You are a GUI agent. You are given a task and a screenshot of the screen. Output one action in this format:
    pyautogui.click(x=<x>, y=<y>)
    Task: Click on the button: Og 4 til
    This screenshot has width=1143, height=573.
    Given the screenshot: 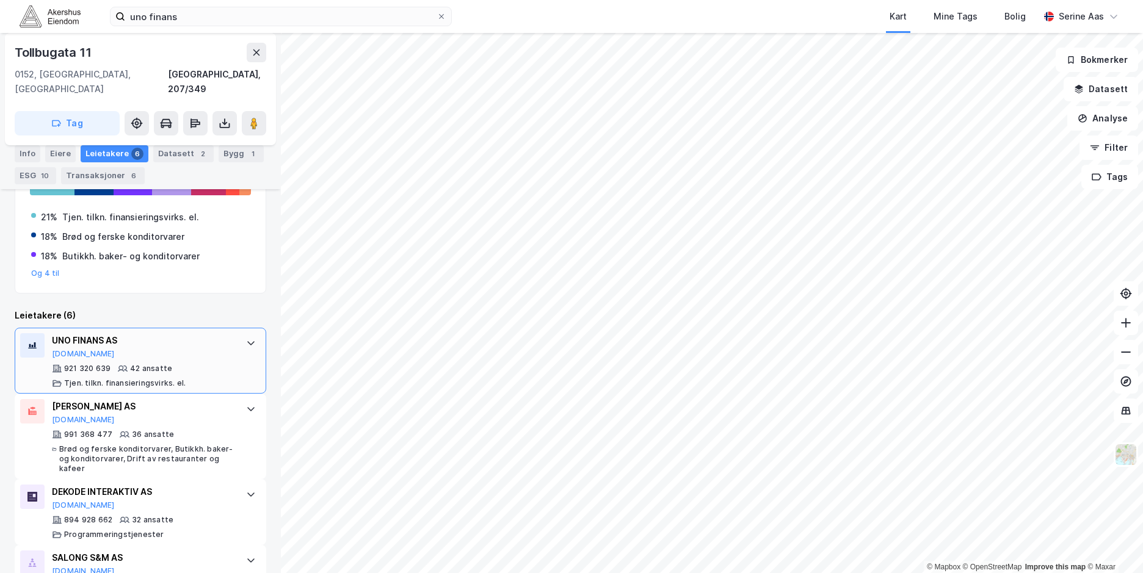 What is the action you would take?
    pyautogui.click(x=45, y=274)
    